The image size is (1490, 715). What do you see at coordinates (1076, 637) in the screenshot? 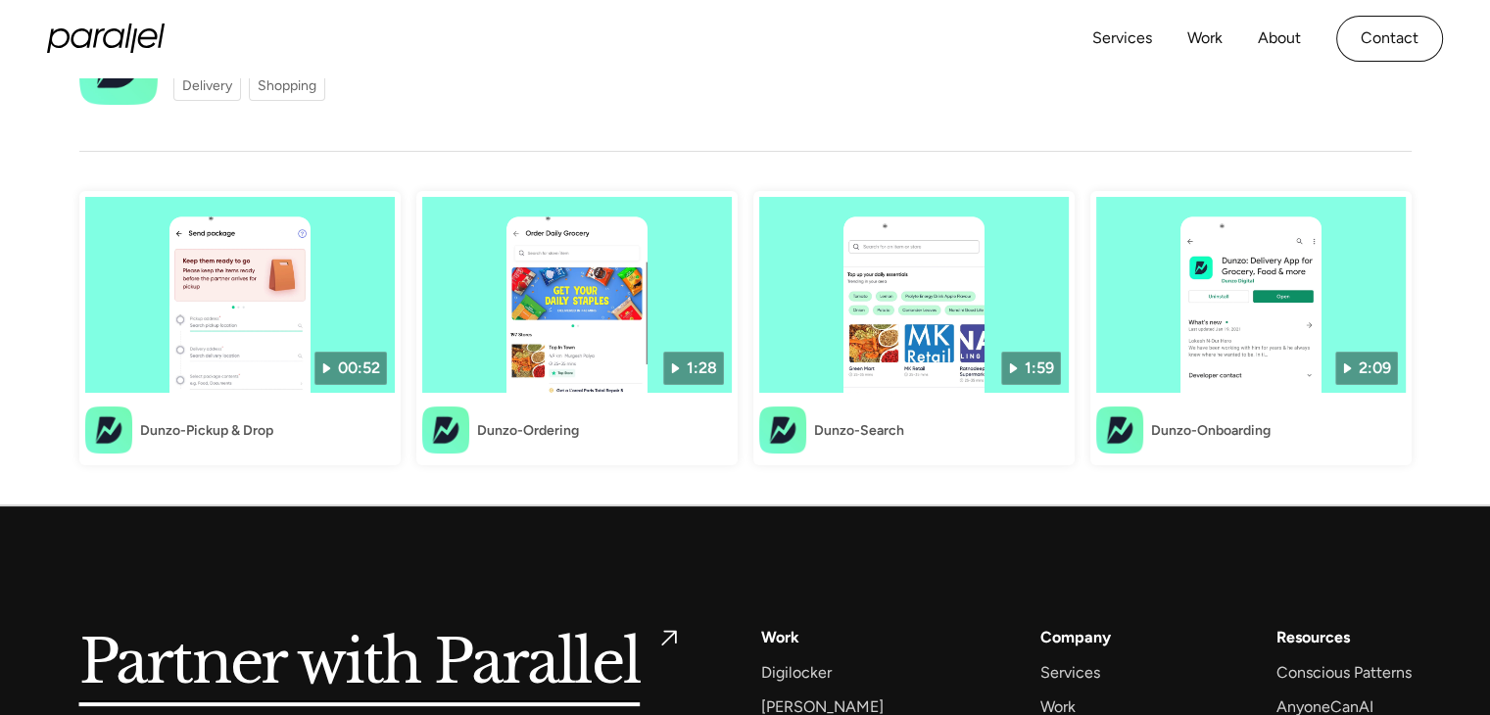
I see `a: Company` at bounding box center [1076, 637].